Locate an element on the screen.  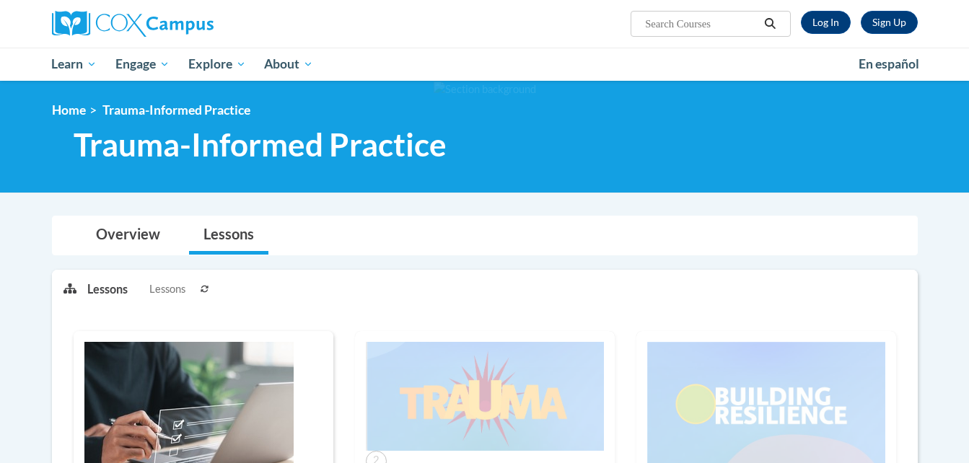
span: Engage is located at coordinates (142, 64).